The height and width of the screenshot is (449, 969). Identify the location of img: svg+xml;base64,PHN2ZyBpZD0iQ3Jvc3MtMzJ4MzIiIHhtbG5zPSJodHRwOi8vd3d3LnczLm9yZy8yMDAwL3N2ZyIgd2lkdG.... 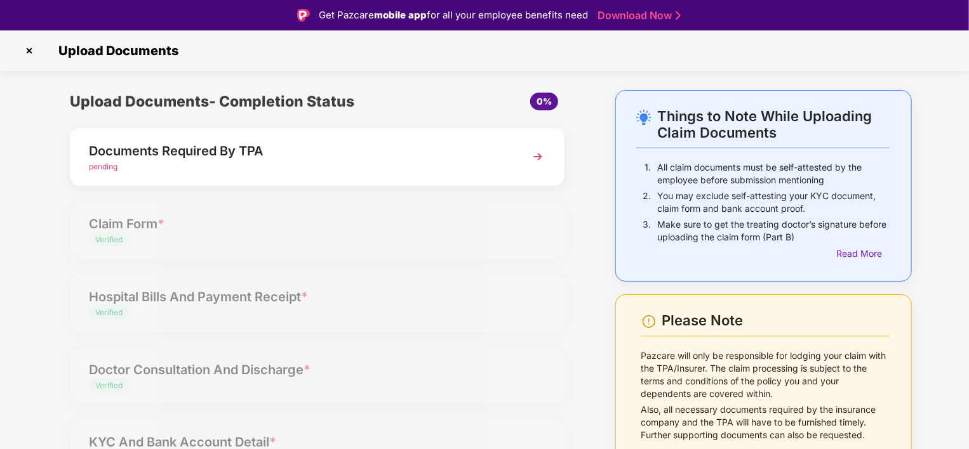
(29, 51).